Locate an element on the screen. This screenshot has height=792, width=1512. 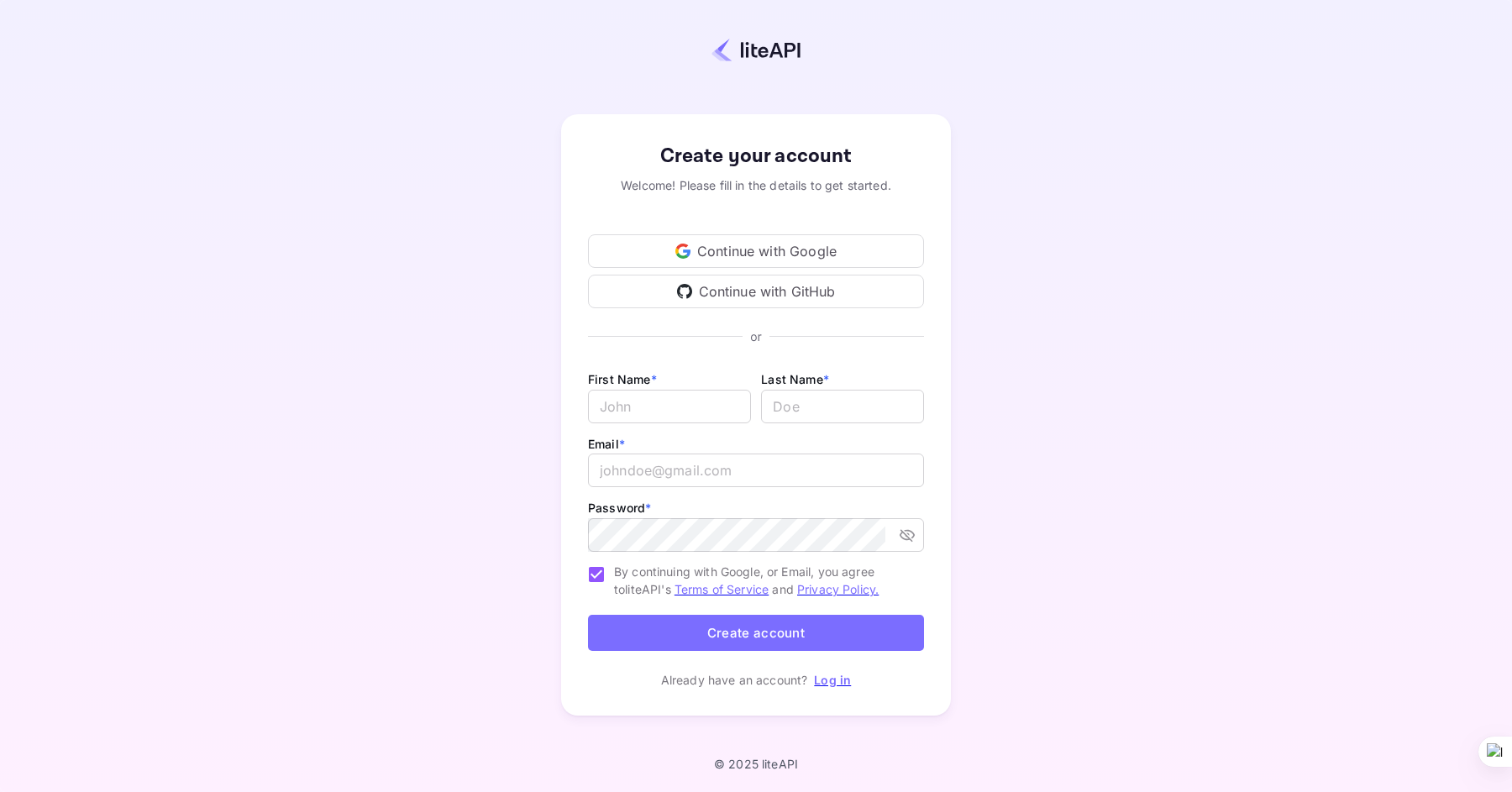
label: Email is located at coordinates (606, 443).